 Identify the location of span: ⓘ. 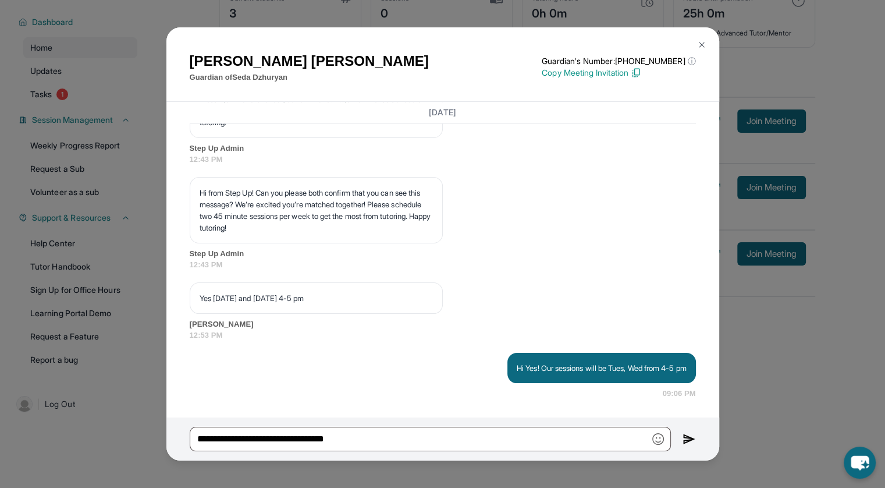
(692, 61).